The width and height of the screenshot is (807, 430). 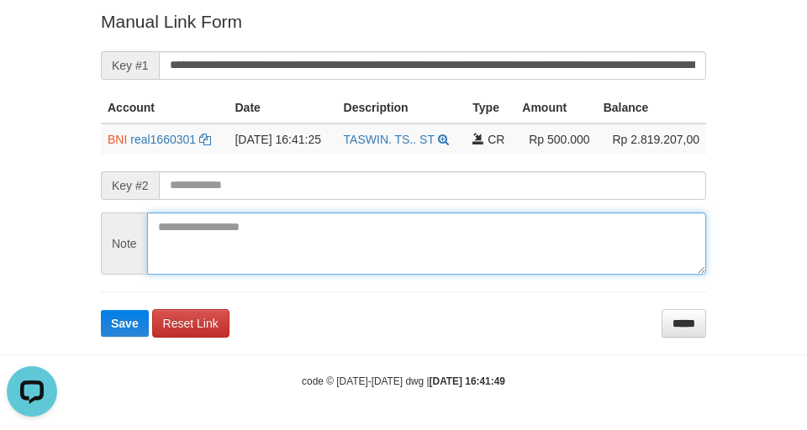 I want to click on span: Key #2, so click(x=129, y=186).